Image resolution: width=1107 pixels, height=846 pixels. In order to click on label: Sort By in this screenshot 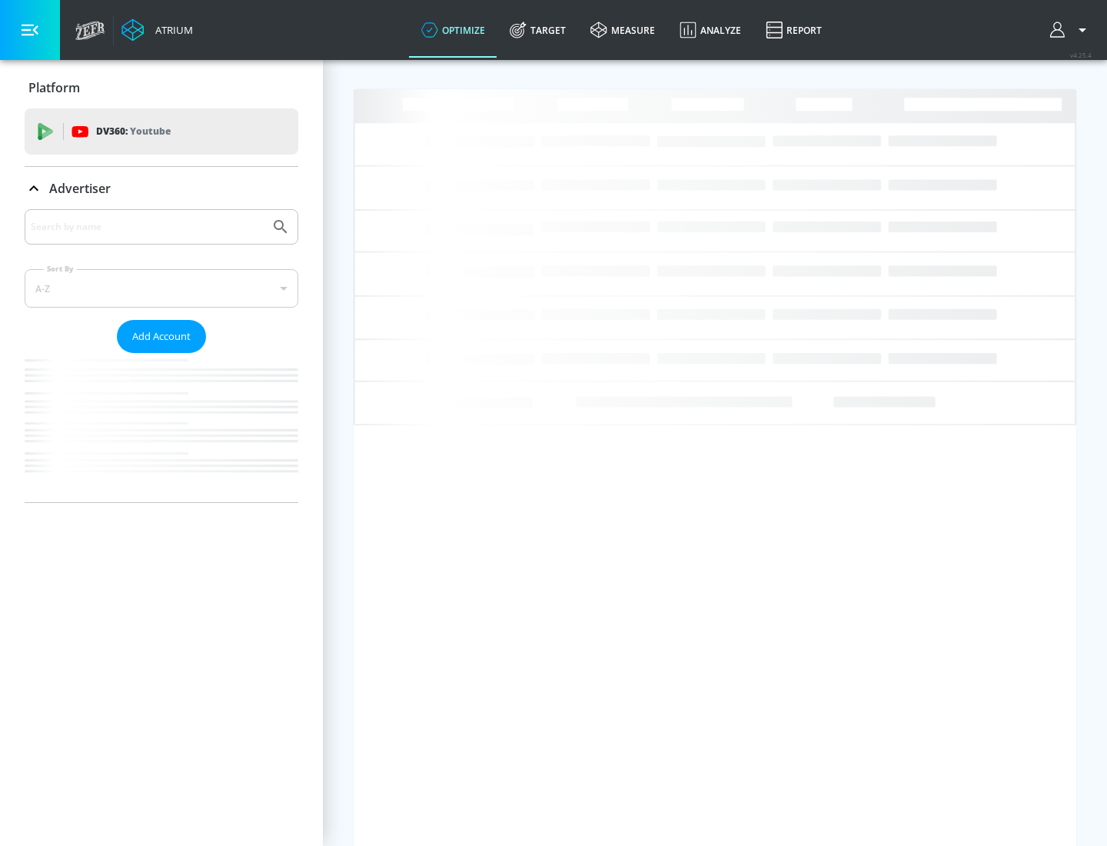, I will do `click(60, 268)`.